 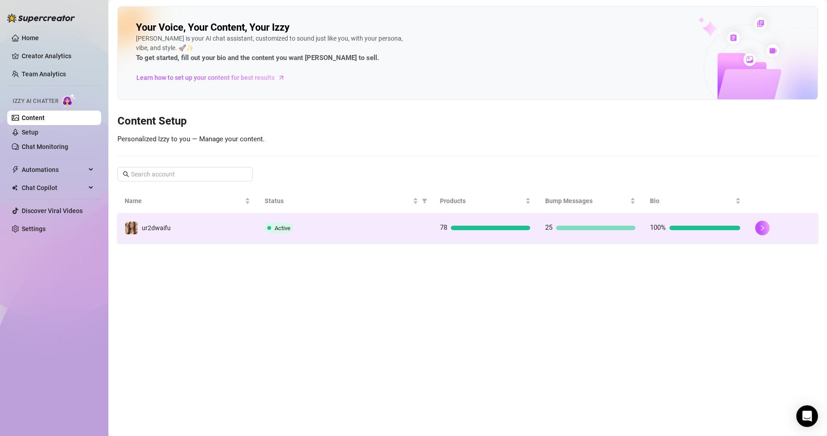 What do you see at coordinates (30, 38) in the screenshot?
I see `a: Home` at bounding box center [30, 38].